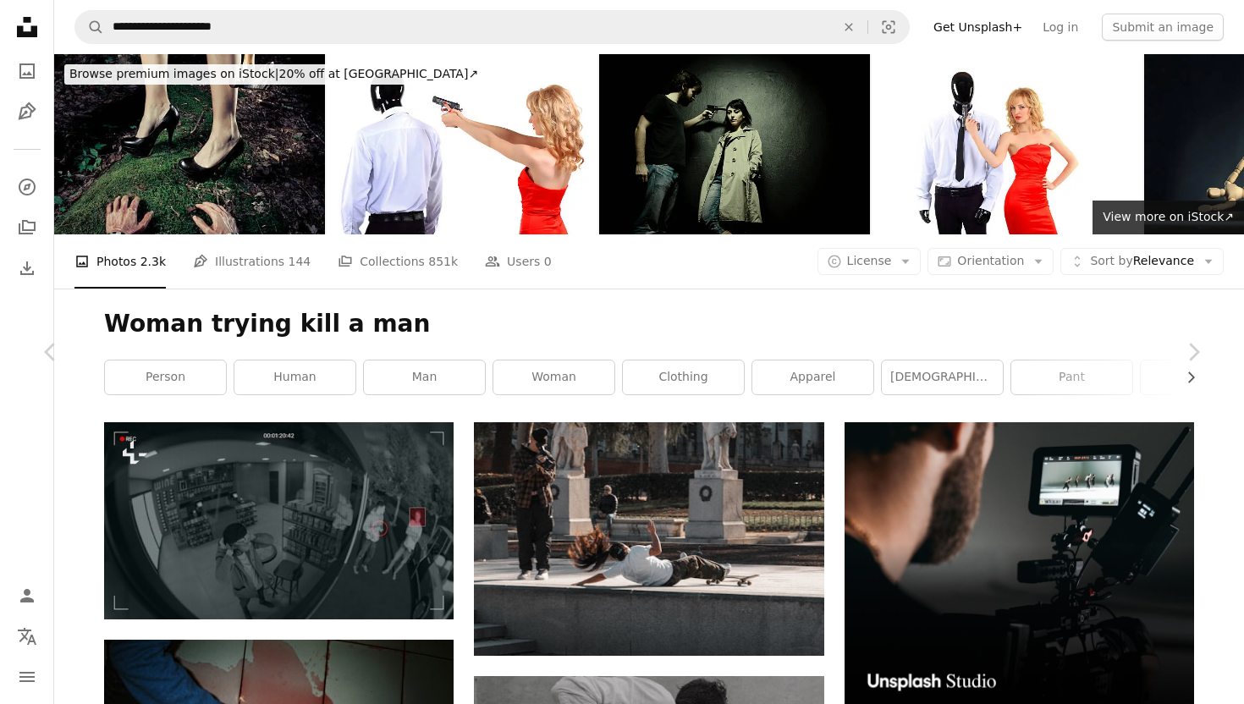  I want to click on a: Log in, so click(1060, 27).